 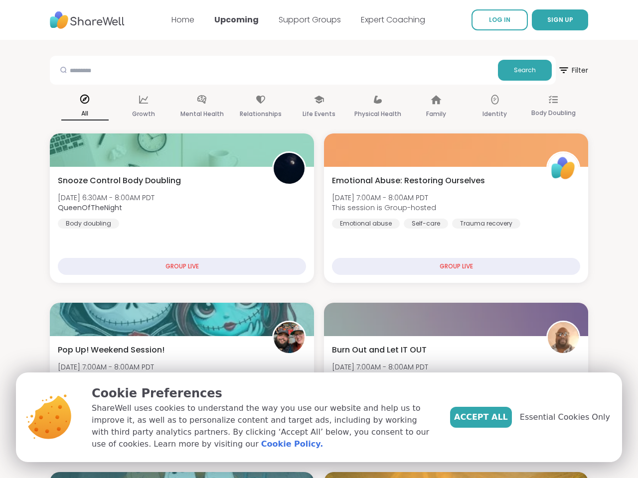 What do you see at coordinates (408, 181) in the screenshot?
I see `span: Emotional Abuse: Restoring Ourselves` at bounding box center [408, 181].